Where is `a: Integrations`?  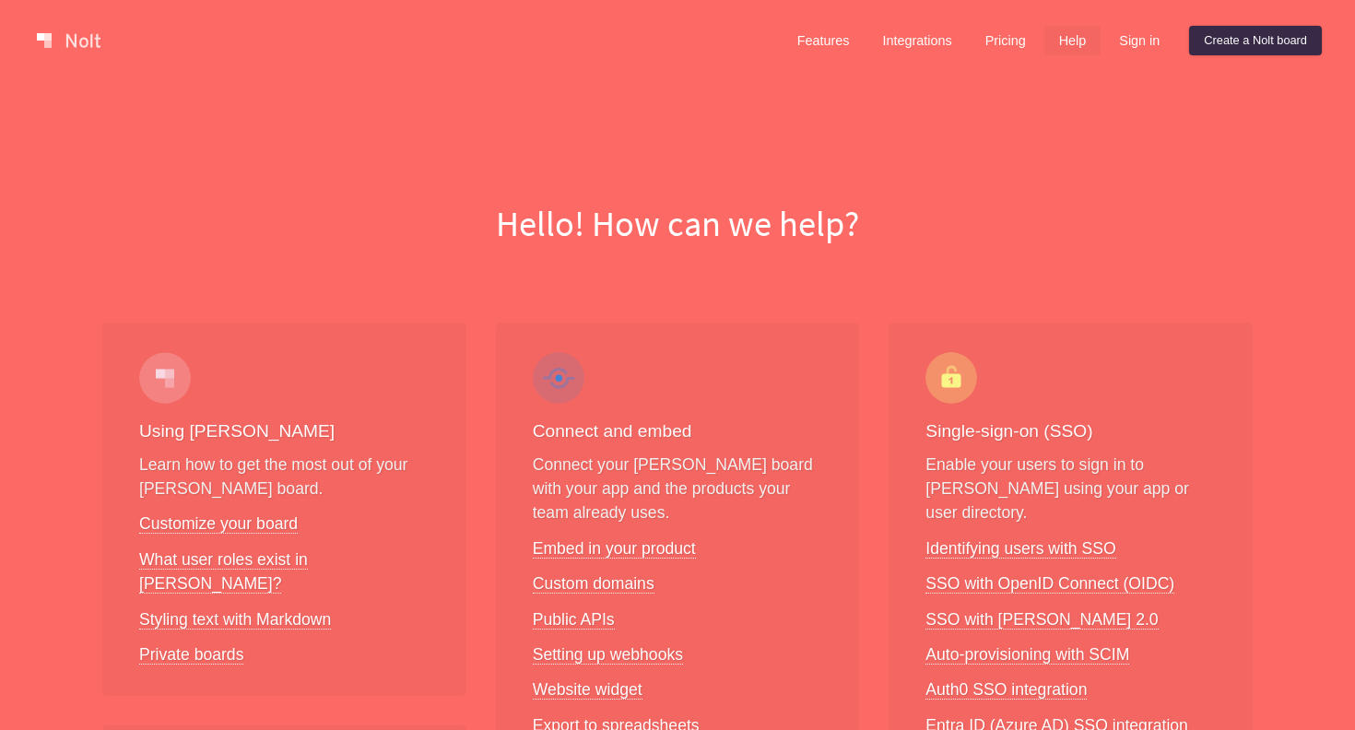
a: Integrations is located at coordinates (916, 41).